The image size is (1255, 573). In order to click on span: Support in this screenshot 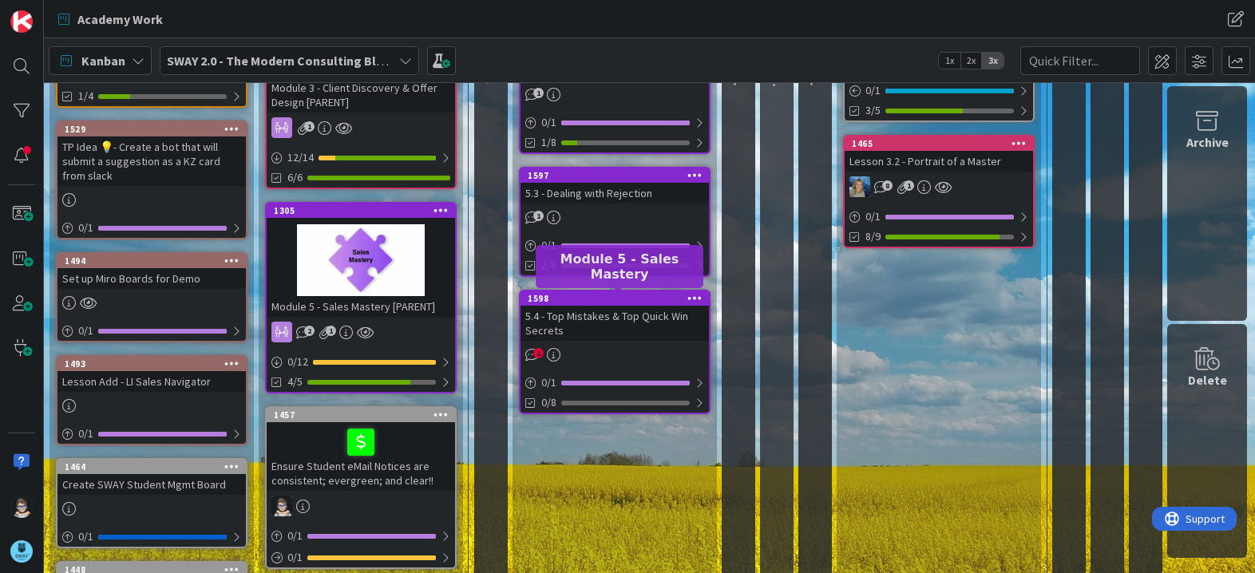, I will do `click(53, 12)`.